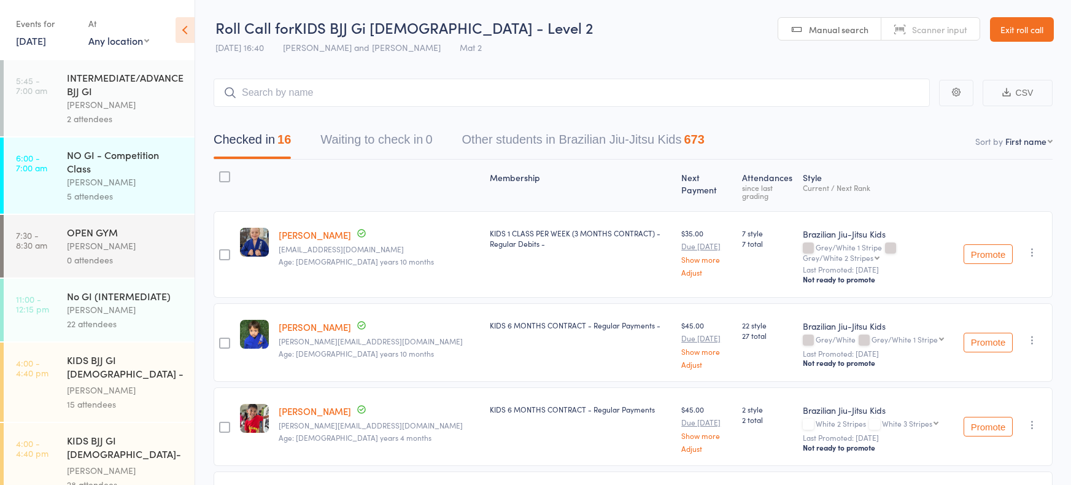 This screenshot has width=1071, height=485. What do you see at coordinates (125, 296) in the screenshot?
I see `div: No GI (INTERMEDIATE)` at bounding box center [125, 296].